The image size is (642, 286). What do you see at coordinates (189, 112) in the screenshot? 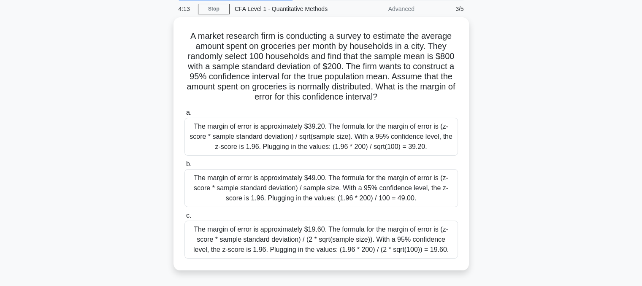
I see `span: a.` at bounding box center [189, 112].